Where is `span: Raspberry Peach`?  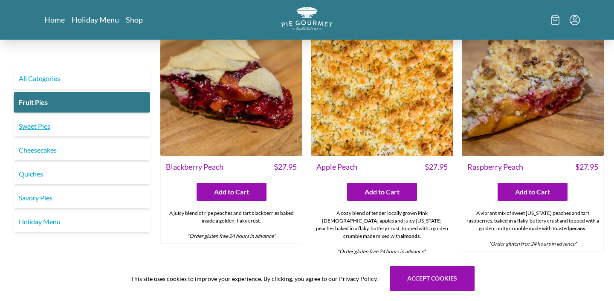 span: Raspberry Peach is located at coordinates (495, 167).